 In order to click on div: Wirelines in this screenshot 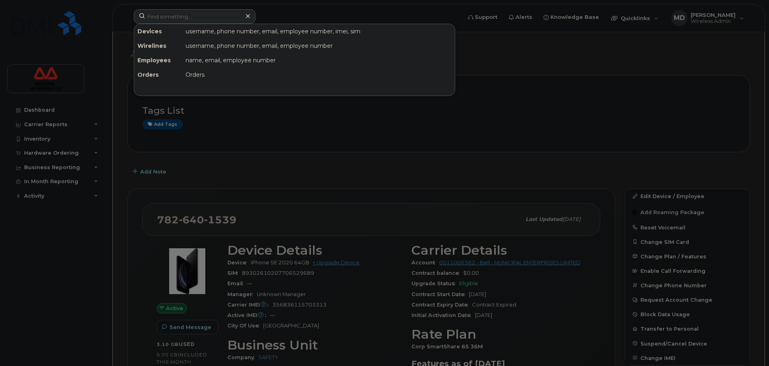, I will do `click(158, 46)`.